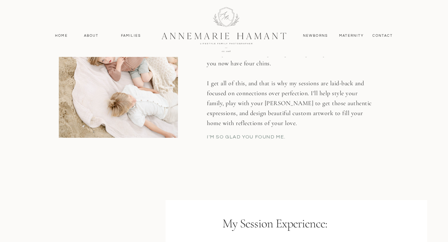  What do you see at coordinates (382, 36) in the screenshot?
I see `nav: contact` at bounding box center [382, 36].